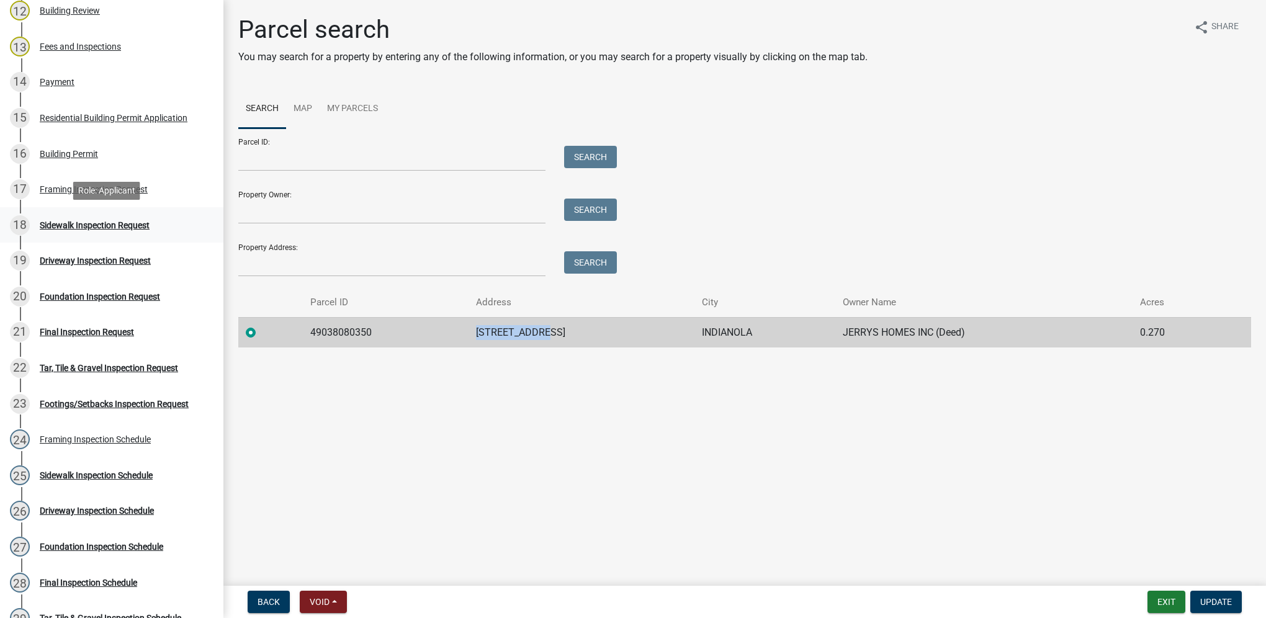 This screenshot has width=1266, height=618. Describe the element at coordinates (69, 154) in the screenshot. I see `div: Building Permit` at that location.